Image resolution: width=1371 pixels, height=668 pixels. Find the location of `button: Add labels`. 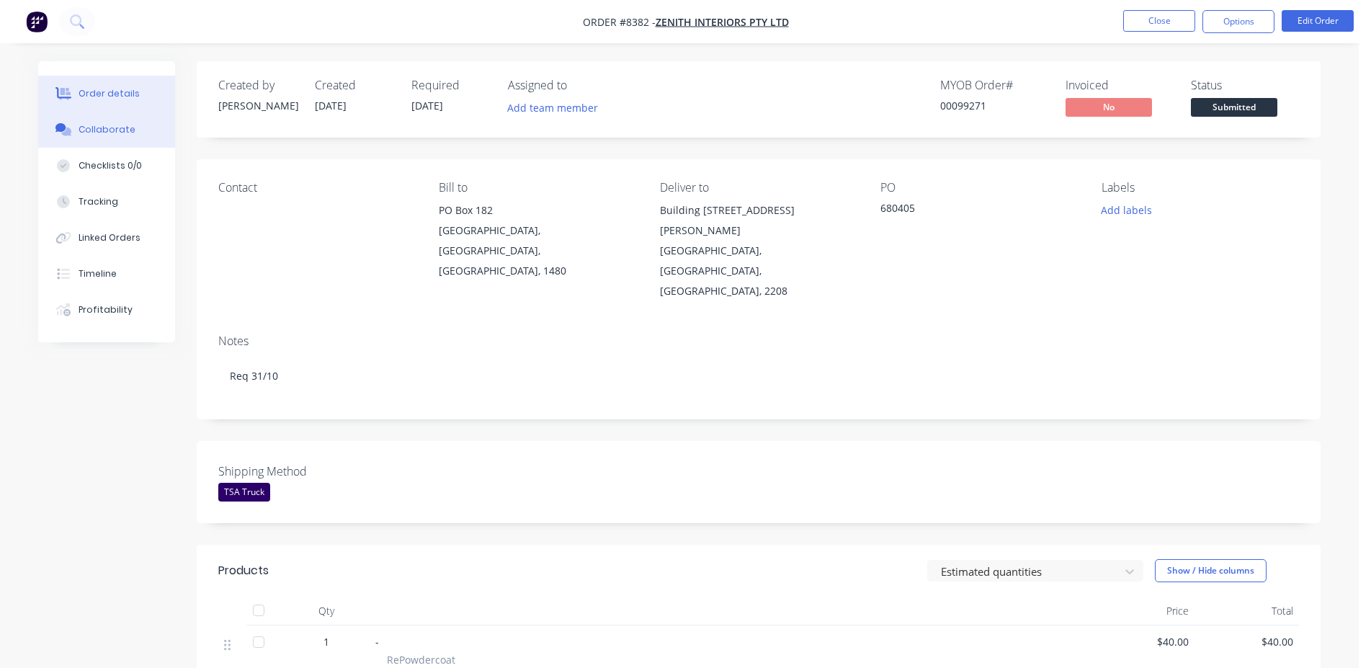

button: Add labels is located at coordinates (1126, 210).